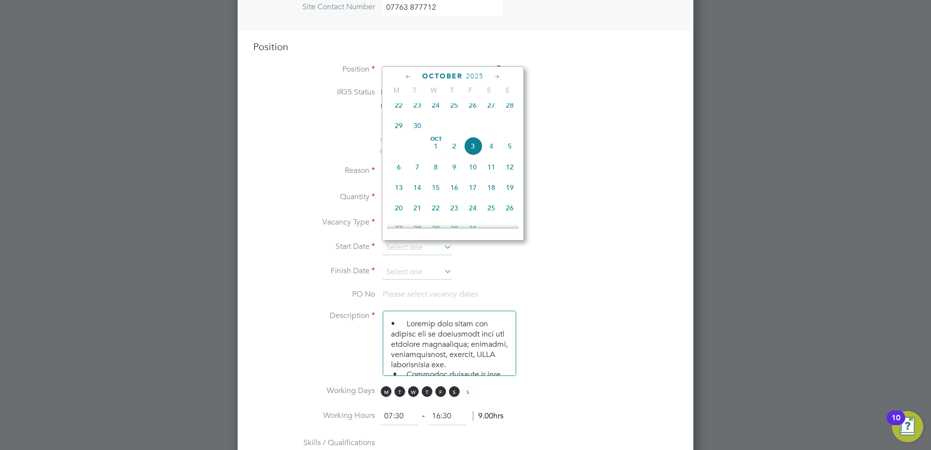  Describe the element at coordinates (417, 187) in the screenshot. I see `span: 14` at that location.